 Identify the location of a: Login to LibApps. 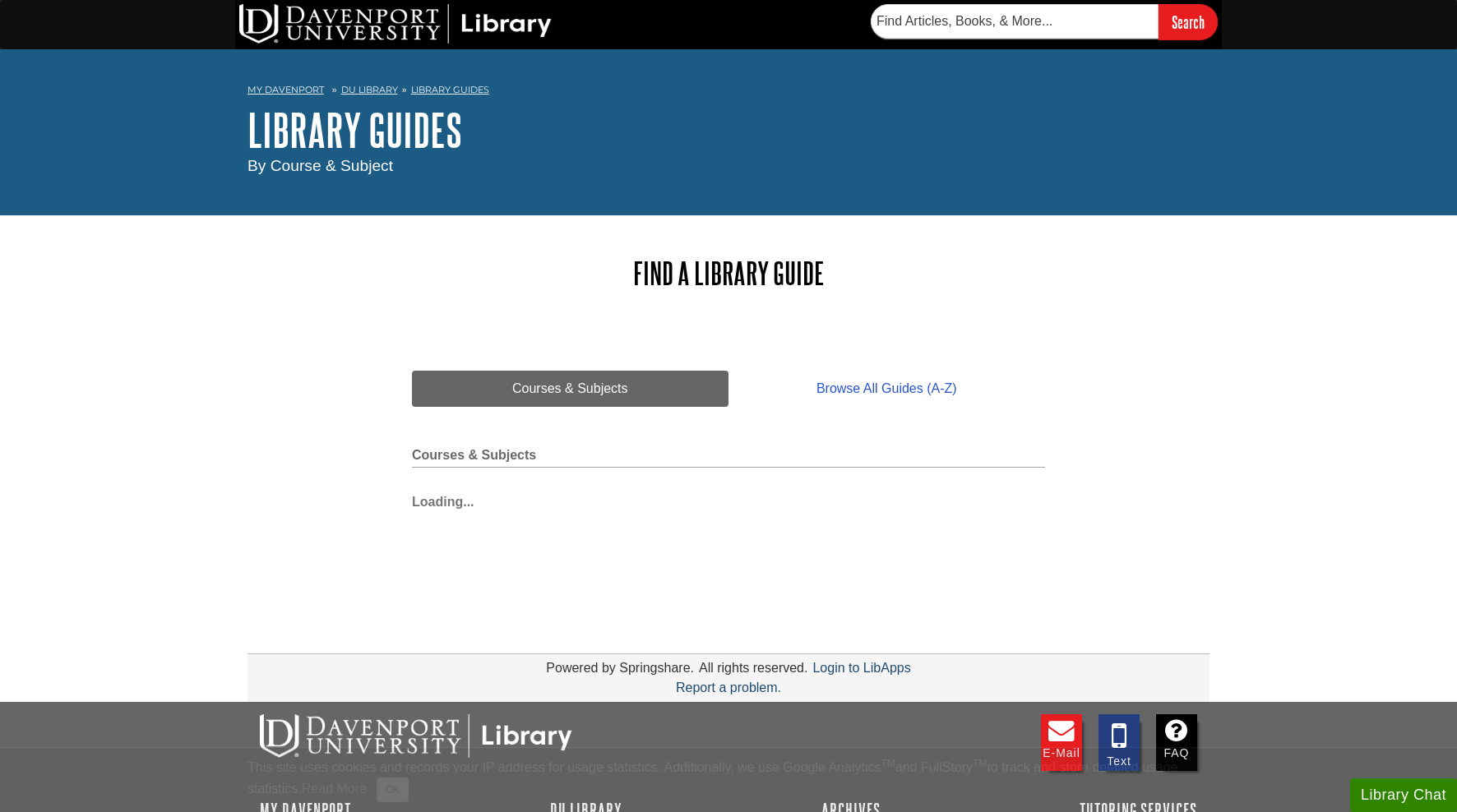
(861, 668).